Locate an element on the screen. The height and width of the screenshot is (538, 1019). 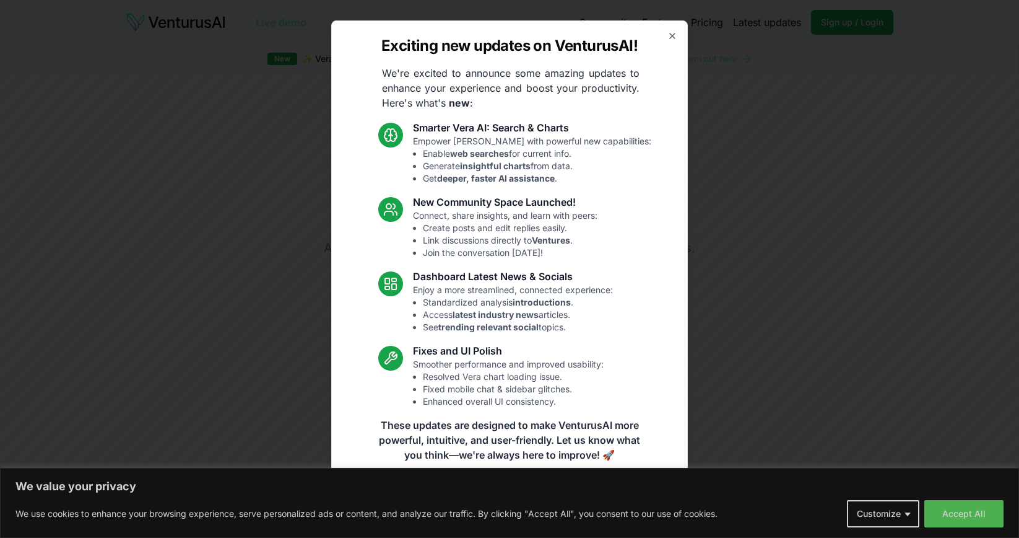
h2: Exciting new updates on VenturusAI! is located at coordinates (510, 46).